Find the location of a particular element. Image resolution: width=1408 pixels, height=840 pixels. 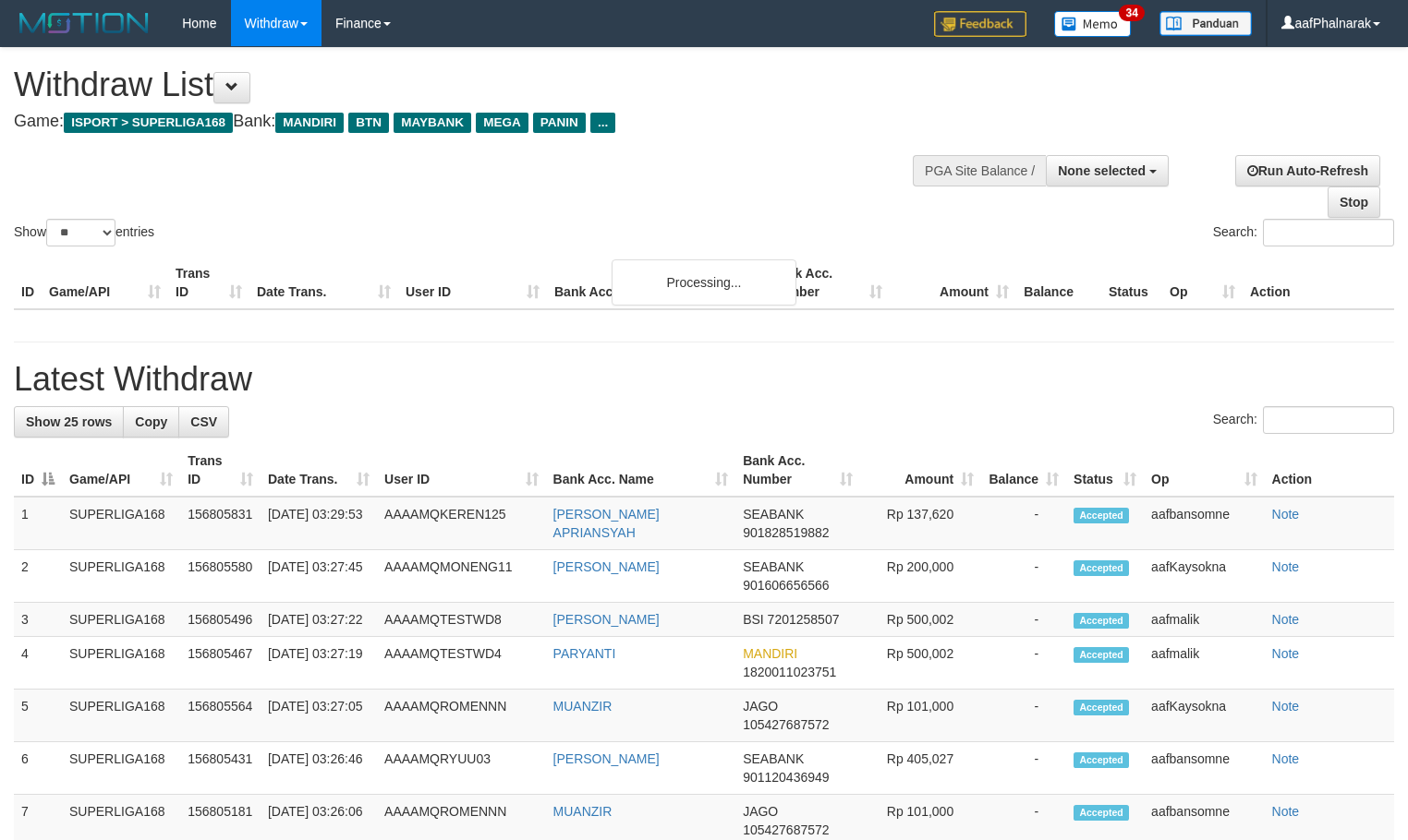

span: None selected is located at coordinates (1101, 171).